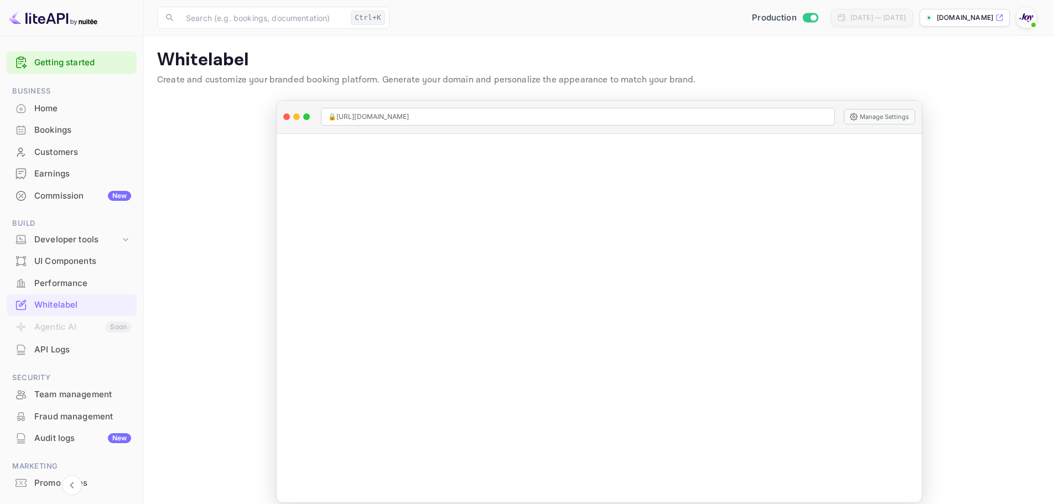 This screenshot has width=1054, height=504. What do you see at coordinates (774, 18) in the screenshot?
I see `span: Production` at bounding box center [774, 18].